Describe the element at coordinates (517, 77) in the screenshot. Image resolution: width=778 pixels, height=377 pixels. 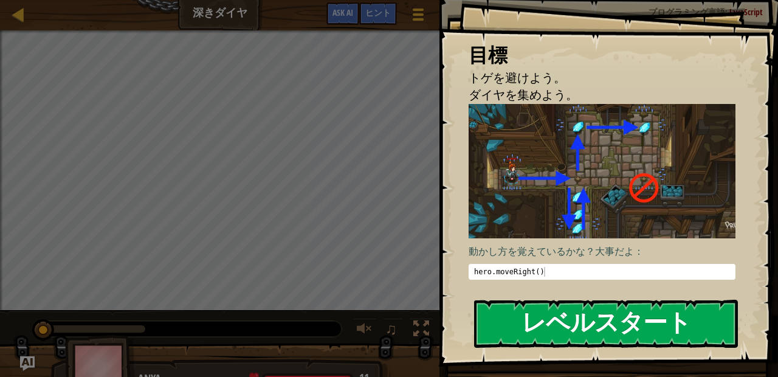
I see `span: トゲを避けよう。` at that location.